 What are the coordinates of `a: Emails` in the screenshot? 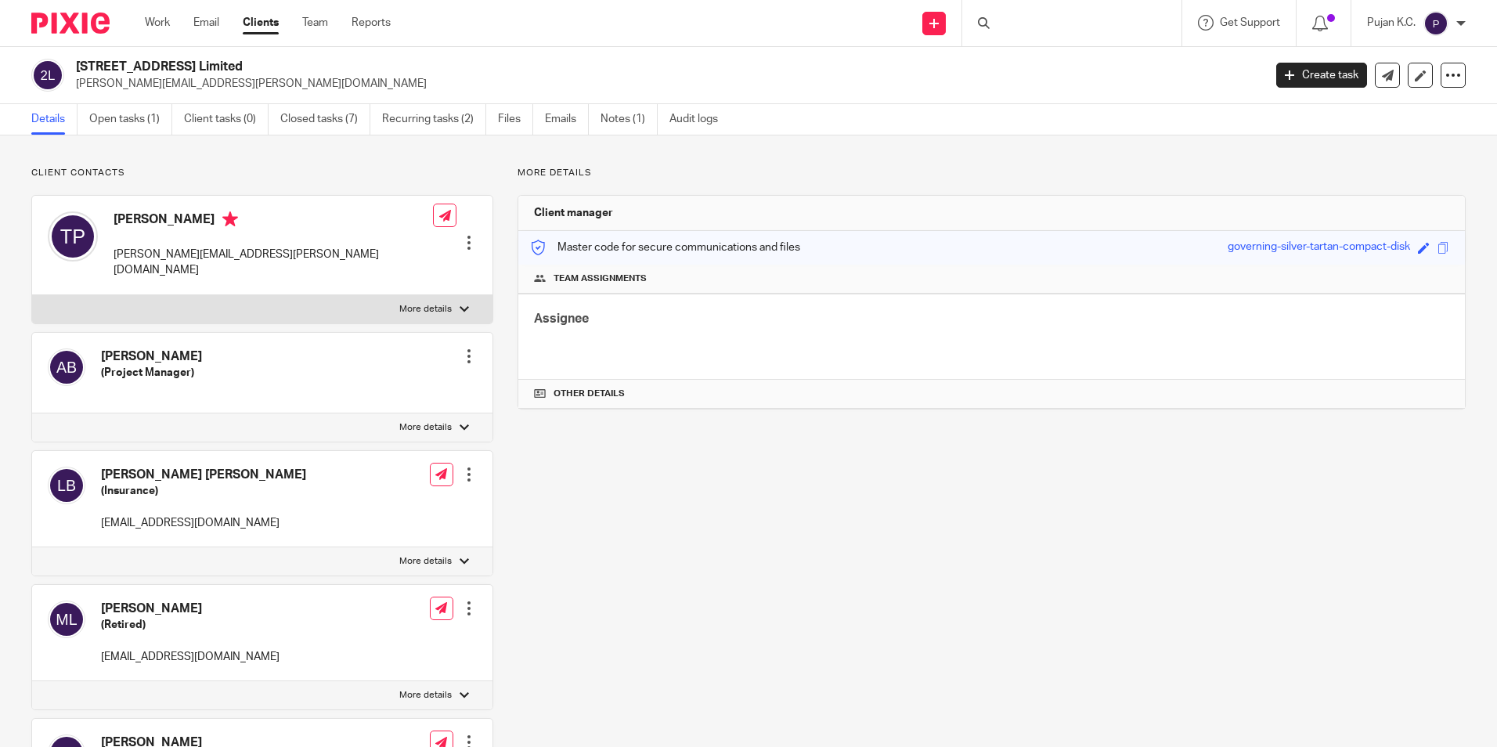 It's located at (567, 119).